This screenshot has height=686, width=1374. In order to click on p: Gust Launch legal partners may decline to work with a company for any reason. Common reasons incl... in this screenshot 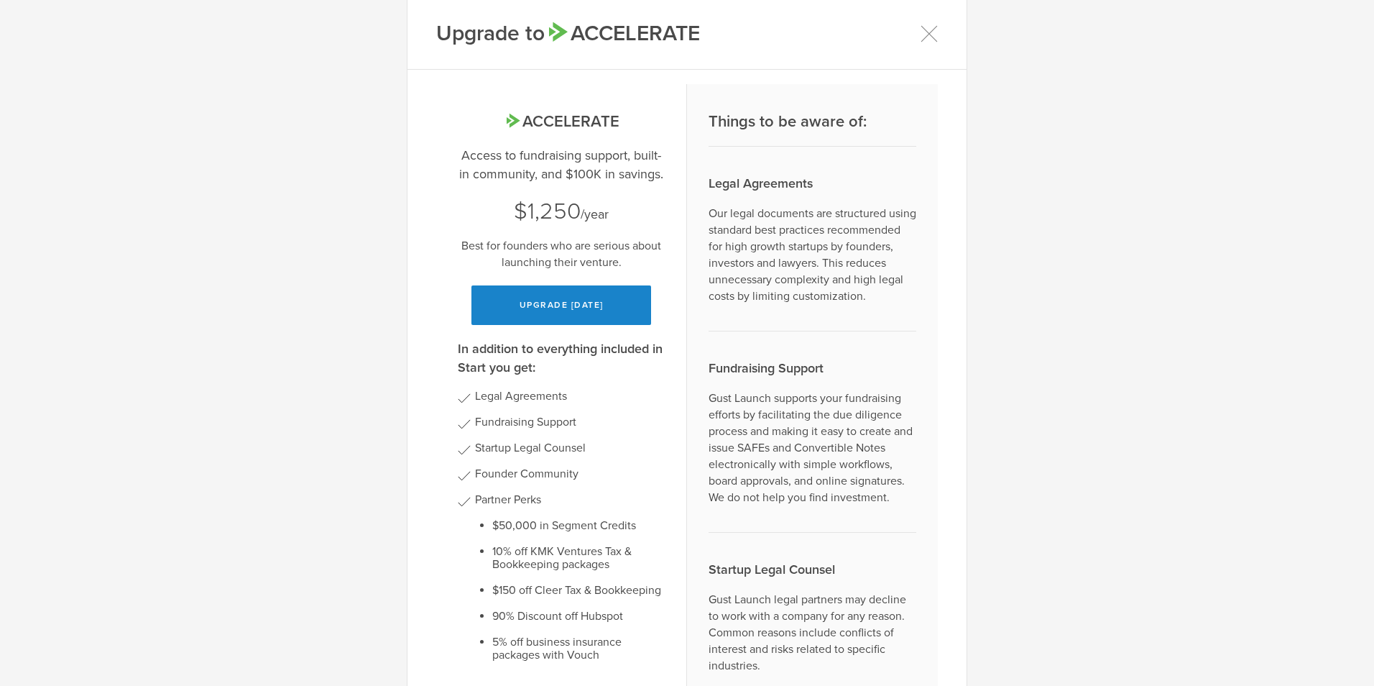, I will do `click(812, 633)`.